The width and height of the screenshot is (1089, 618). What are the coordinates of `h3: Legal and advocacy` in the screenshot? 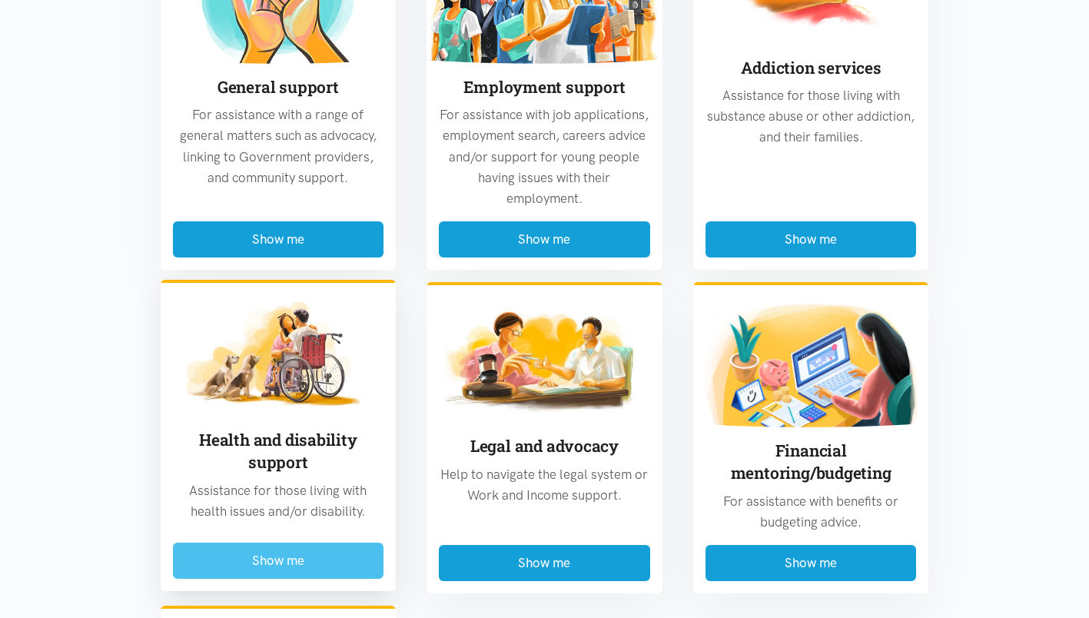 It's located at (544, 446).